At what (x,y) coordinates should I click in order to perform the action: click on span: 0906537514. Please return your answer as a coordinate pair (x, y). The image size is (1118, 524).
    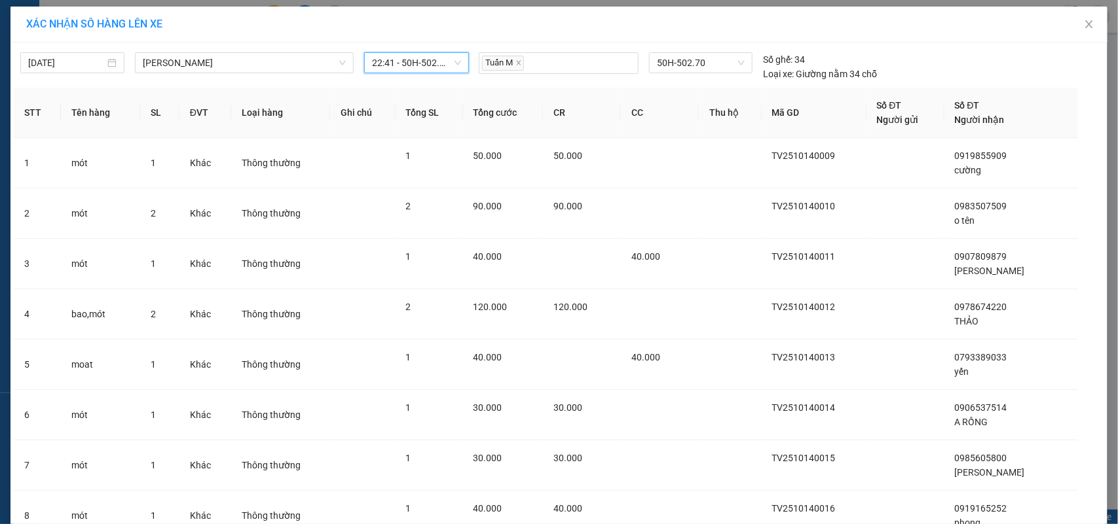
    Looking at the image, I should click on (981, 408).